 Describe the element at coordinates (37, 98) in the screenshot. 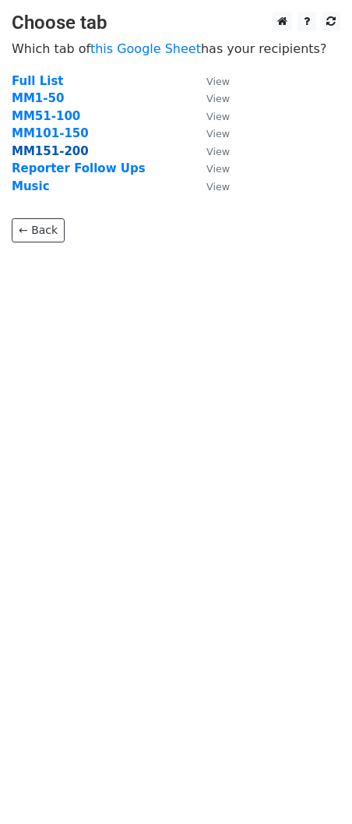

I see `a: MM1-50` at that location.